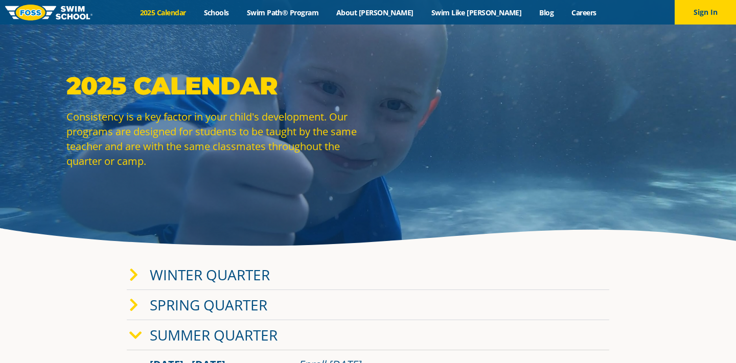 The height and width of the screenshot is (363, 736). I want to click on img: FOSS Swim School Logo, so click(49, 12).